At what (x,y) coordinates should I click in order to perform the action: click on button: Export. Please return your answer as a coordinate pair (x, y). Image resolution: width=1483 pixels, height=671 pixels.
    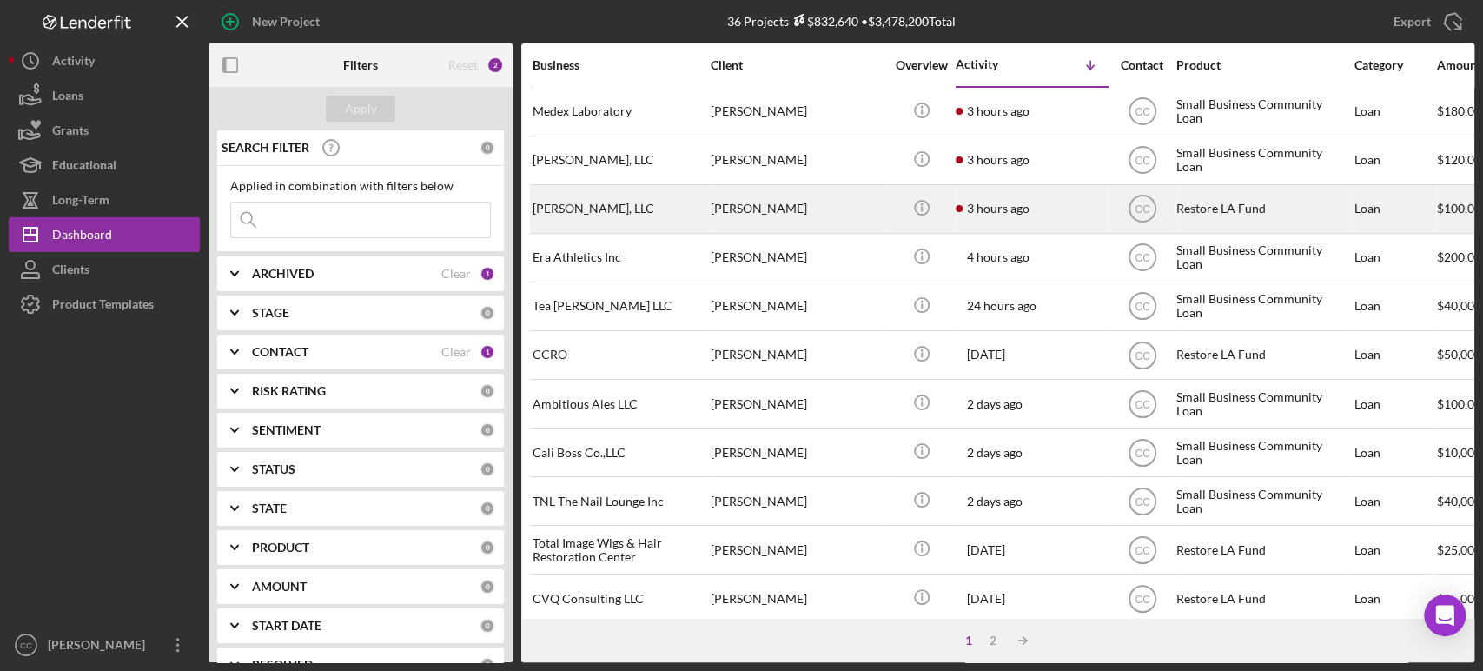
    Looking at the image, I should click on (1425, 22).